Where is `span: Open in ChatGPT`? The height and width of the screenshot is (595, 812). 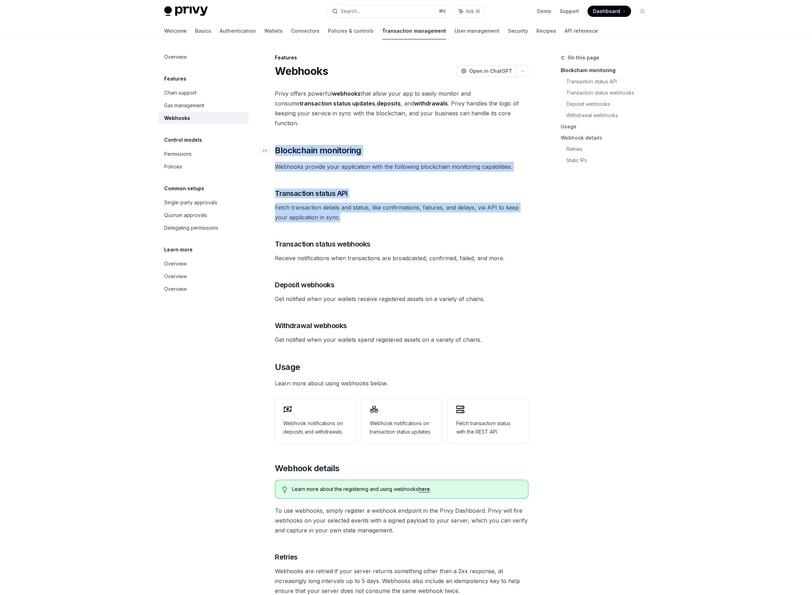 span: Open in ChatGPT is located at coordinates (491, 71).